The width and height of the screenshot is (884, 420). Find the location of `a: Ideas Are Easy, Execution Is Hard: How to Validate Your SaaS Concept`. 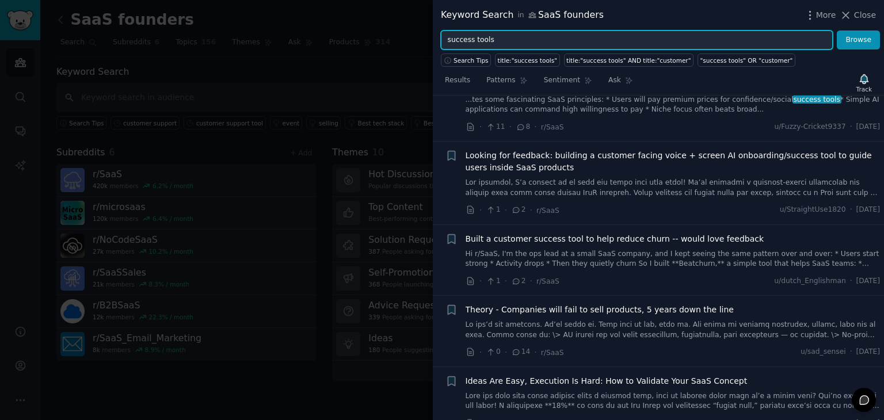

a: Ideas Are Easy, Execution Is Hard: How to Validate Your SaaS Concept is located at coordinates (607, 381).